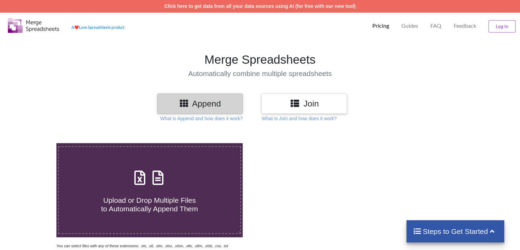 The height and width of the screenshot is (250, 520). Describe the element at coordinates (304, 103) in the screenshot. I see `h3: Join` at that location.